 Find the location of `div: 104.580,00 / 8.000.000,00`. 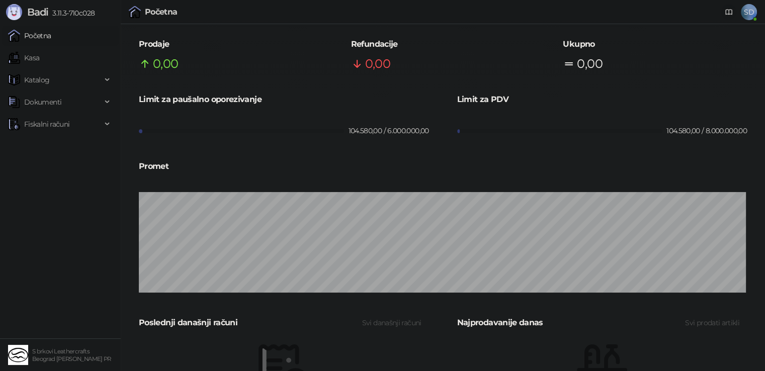

div: 104.580,00 / 8.000.000,00 is located at coordinates (706, 131).